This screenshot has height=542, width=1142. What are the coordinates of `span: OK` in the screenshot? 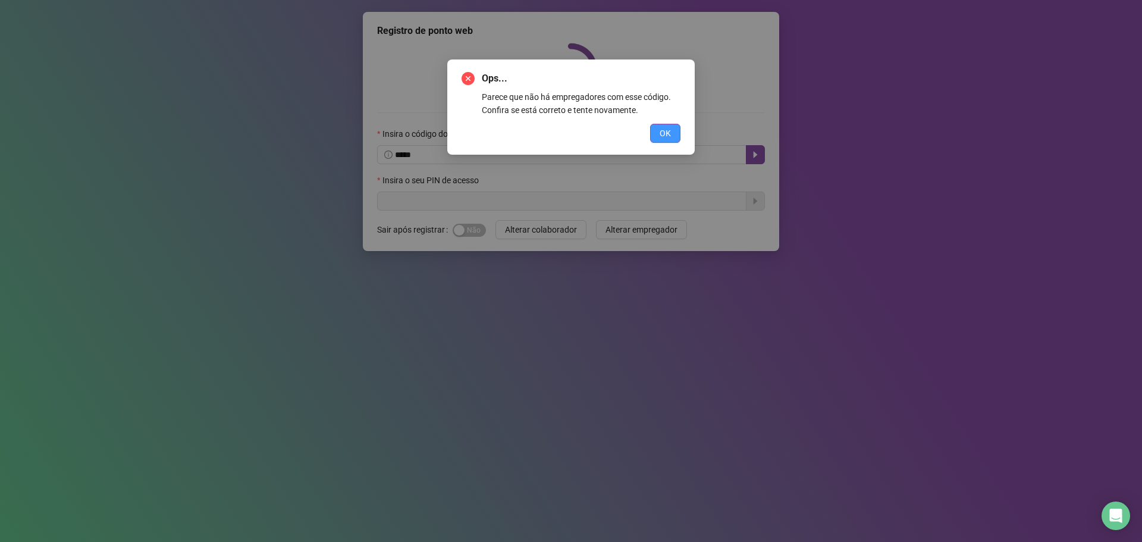 It's located at (665, 133).